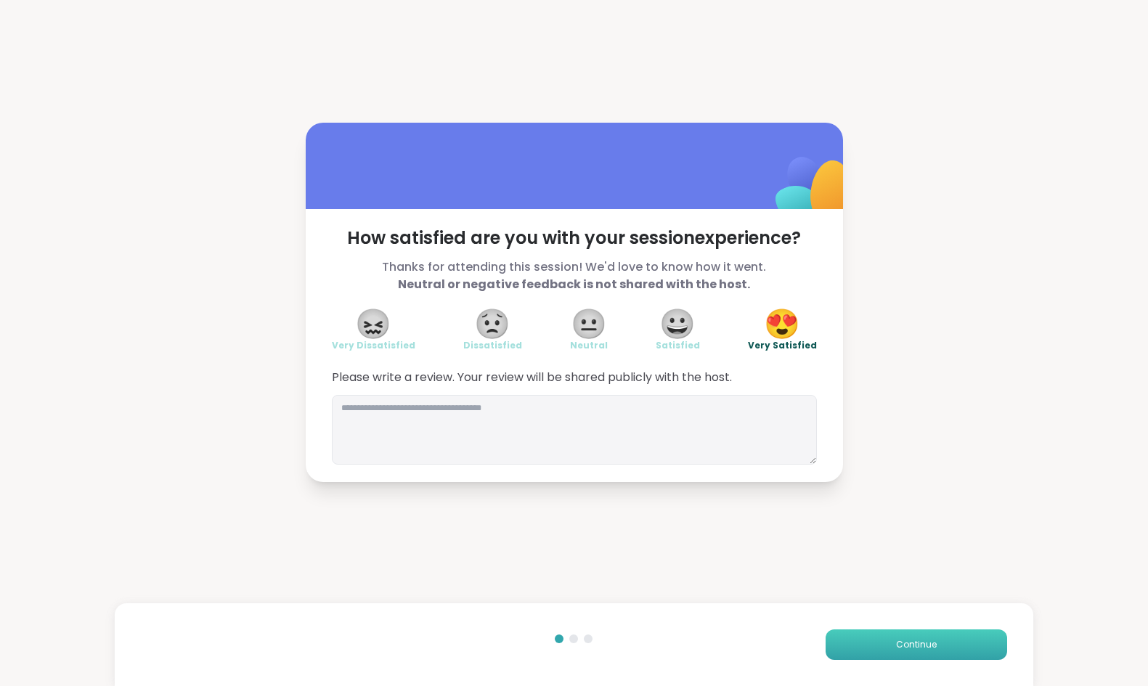 The image size is (1148, 686). Describe the element at coordinates (574, 284) in the screenshot. I see `b: Neutral or negative feedback is not shared with the host.` at that location.